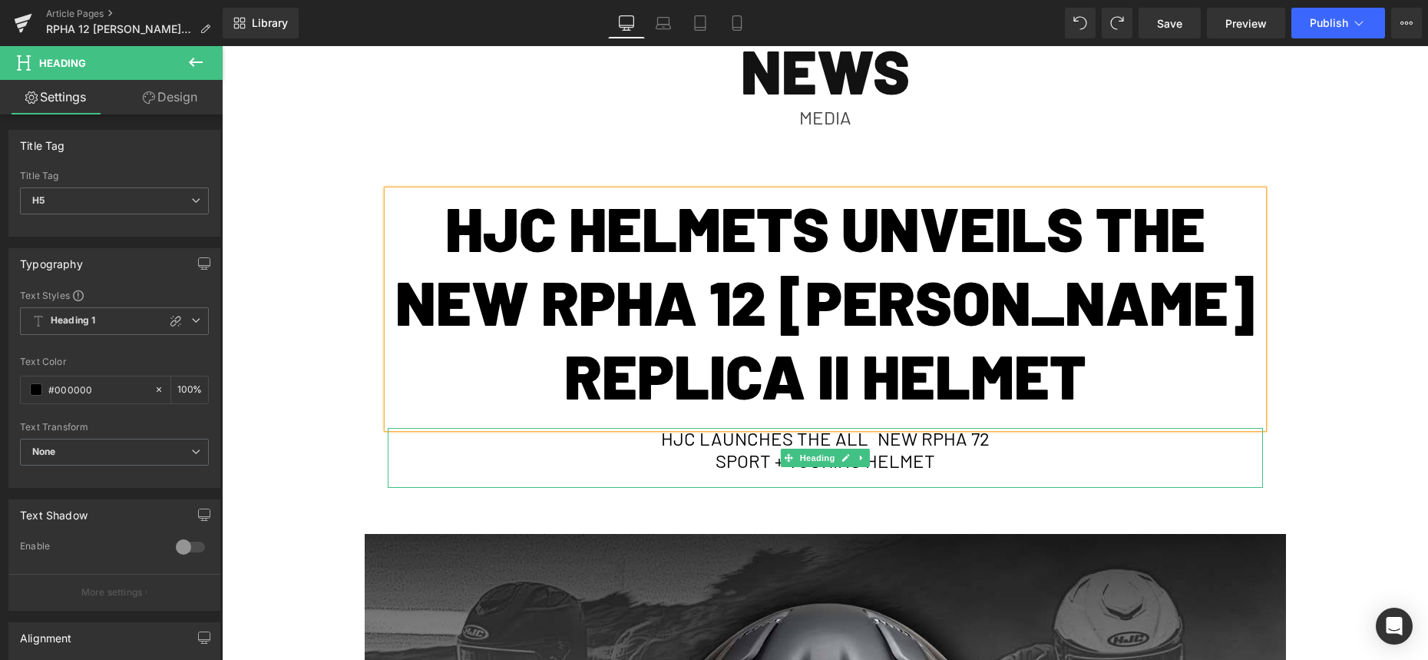 This screenshot has width=1428, height=660. Describe the element at coordinates (46, 633) in the screenshot. I see `div: Alignment` at that location.